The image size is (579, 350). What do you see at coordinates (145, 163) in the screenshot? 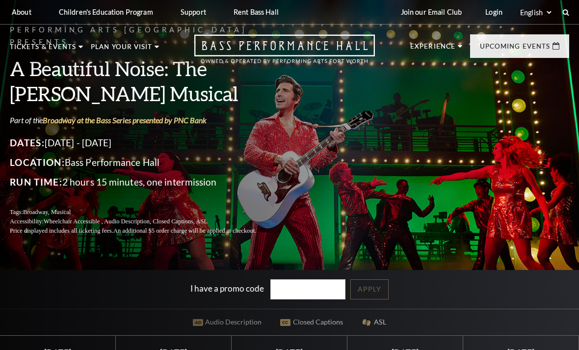
I see `p: Bass Performance Hall` at bounding box center [145, 163].